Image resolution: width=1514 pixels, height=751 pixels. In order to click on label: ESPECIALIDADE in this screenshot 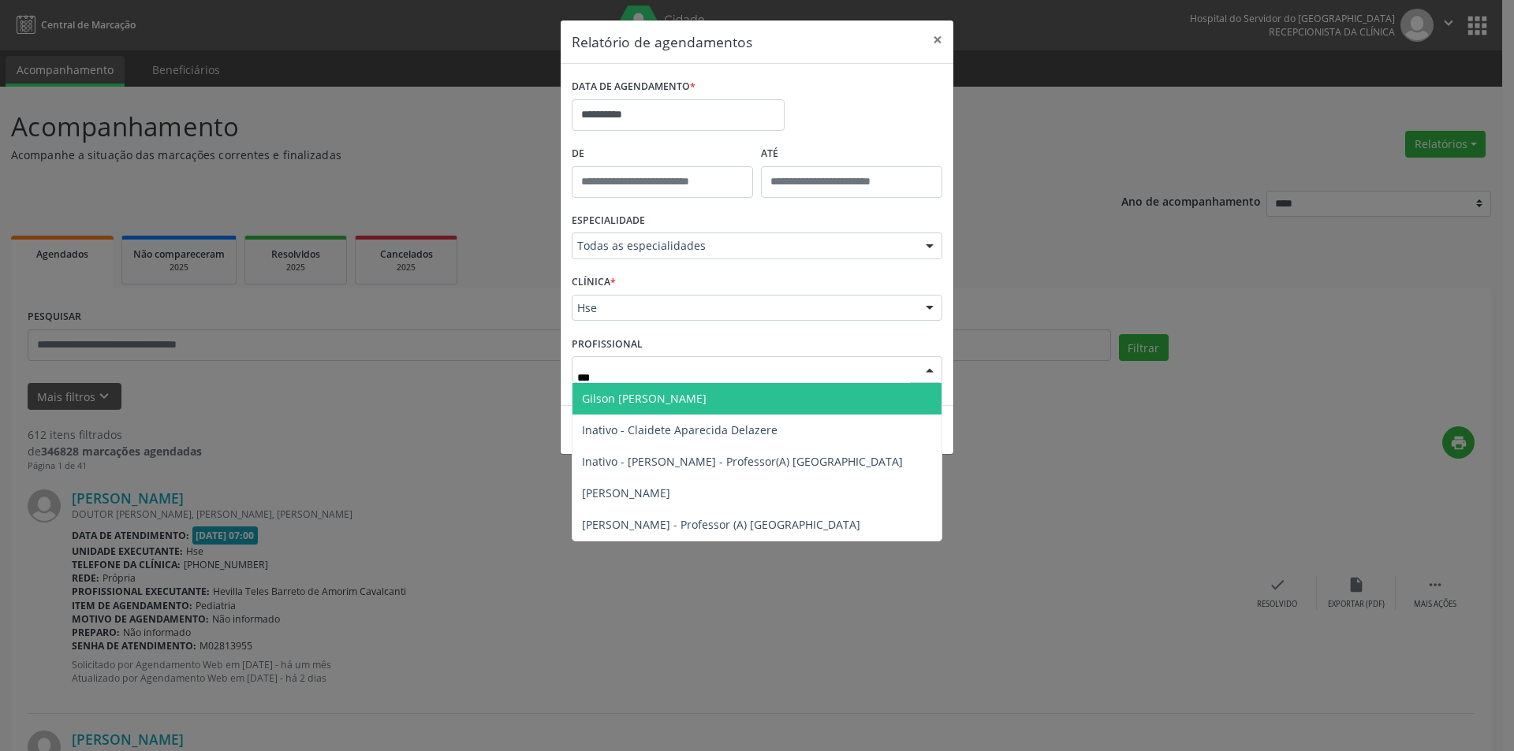, I will do `click(608, 221)`.